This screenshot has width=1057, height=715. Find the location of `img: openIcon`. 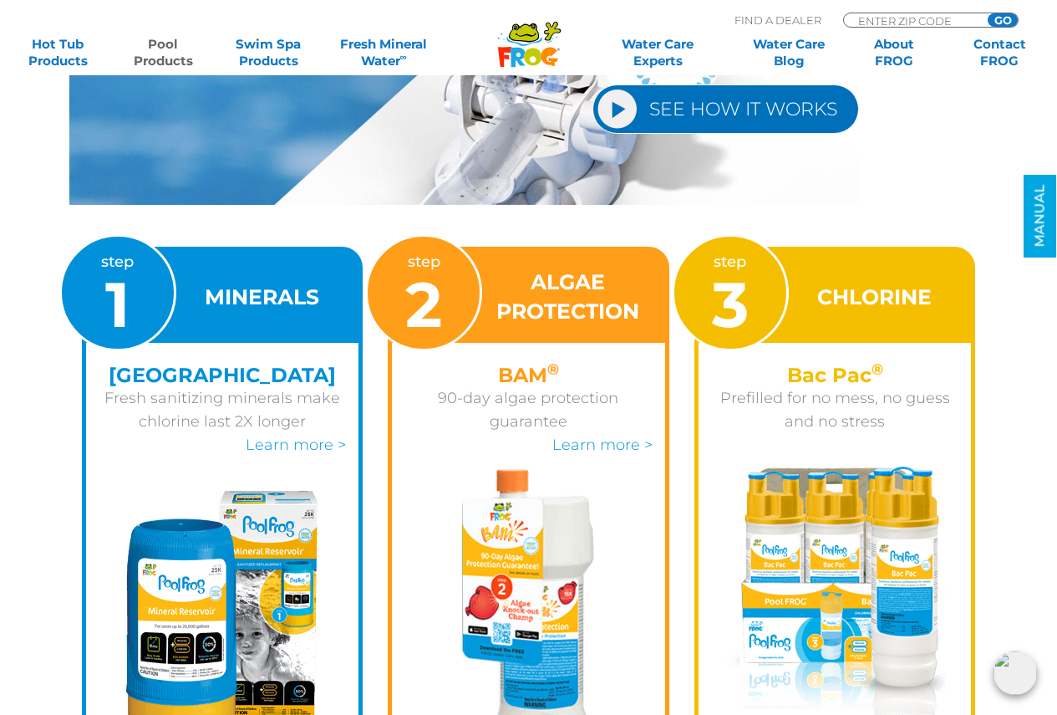

img: openIcon is located at coordinates (1015, 673).